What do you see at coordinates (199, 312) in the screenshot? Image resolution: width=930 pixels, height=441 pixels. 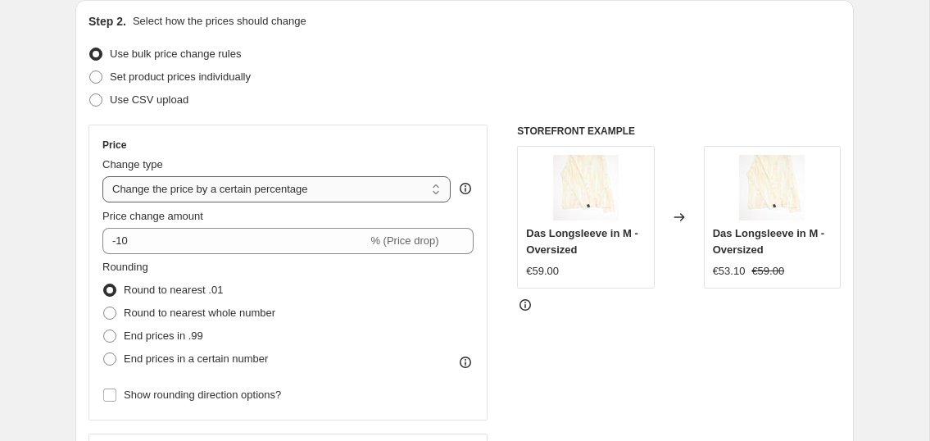 I see `span: Round to nearest whole number` at bounding box center [199, 312].